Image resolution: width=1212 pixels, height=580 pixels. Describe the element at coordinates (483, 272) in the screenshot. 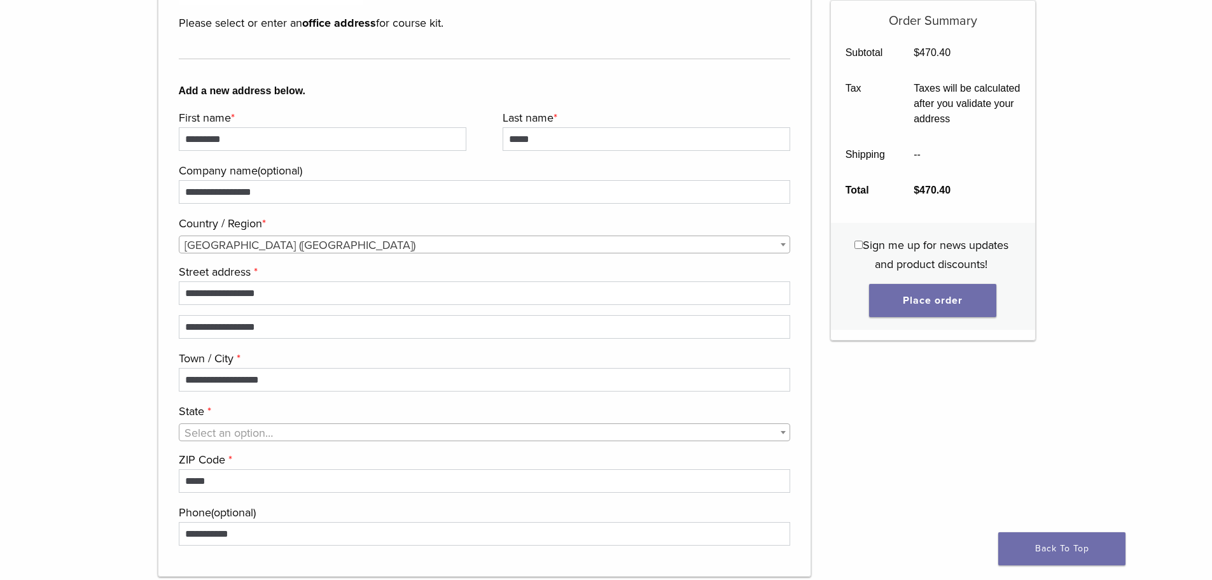

I see `label: Street address` at that location.